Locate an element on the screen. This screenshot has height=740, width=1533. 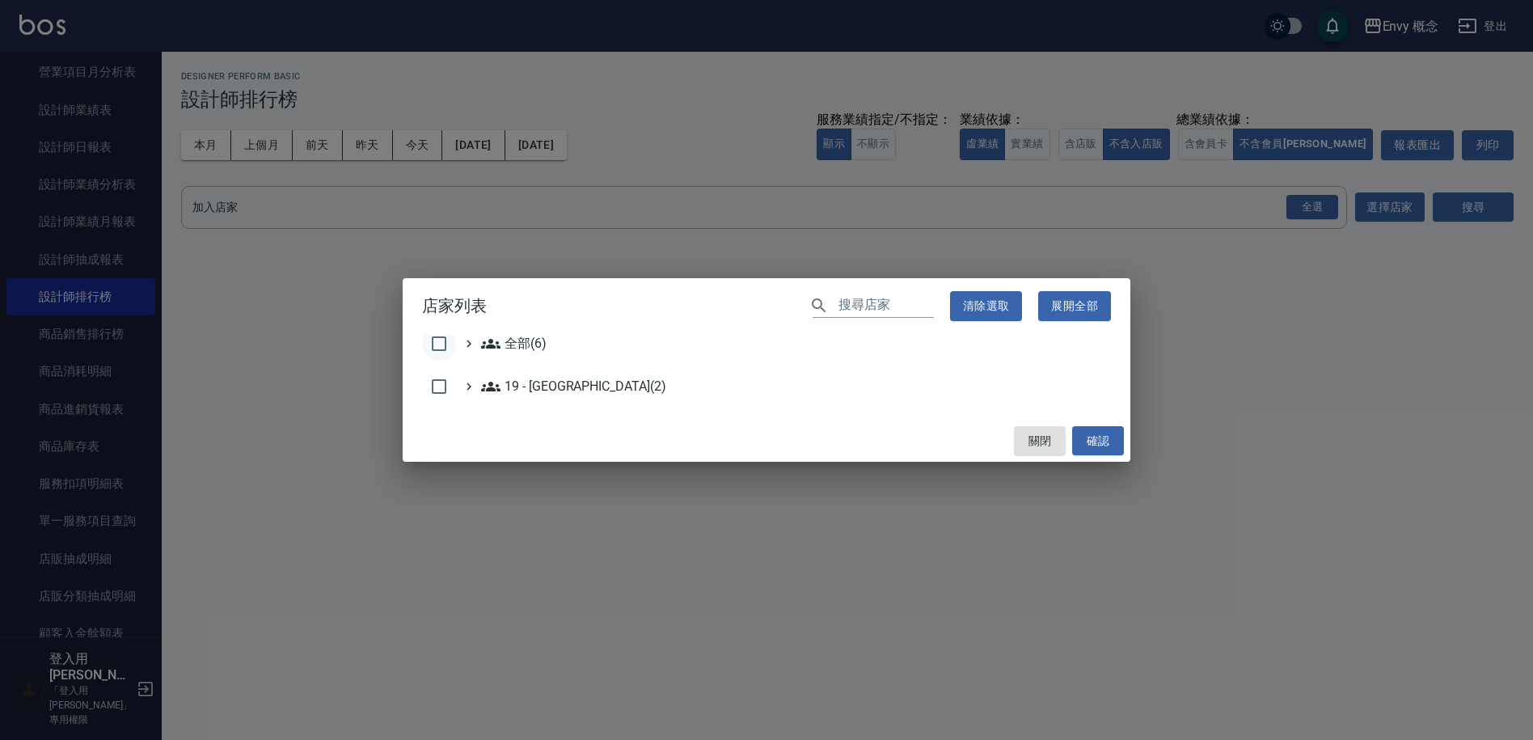
button: 關閉 is located at coordinates (1040, 441).